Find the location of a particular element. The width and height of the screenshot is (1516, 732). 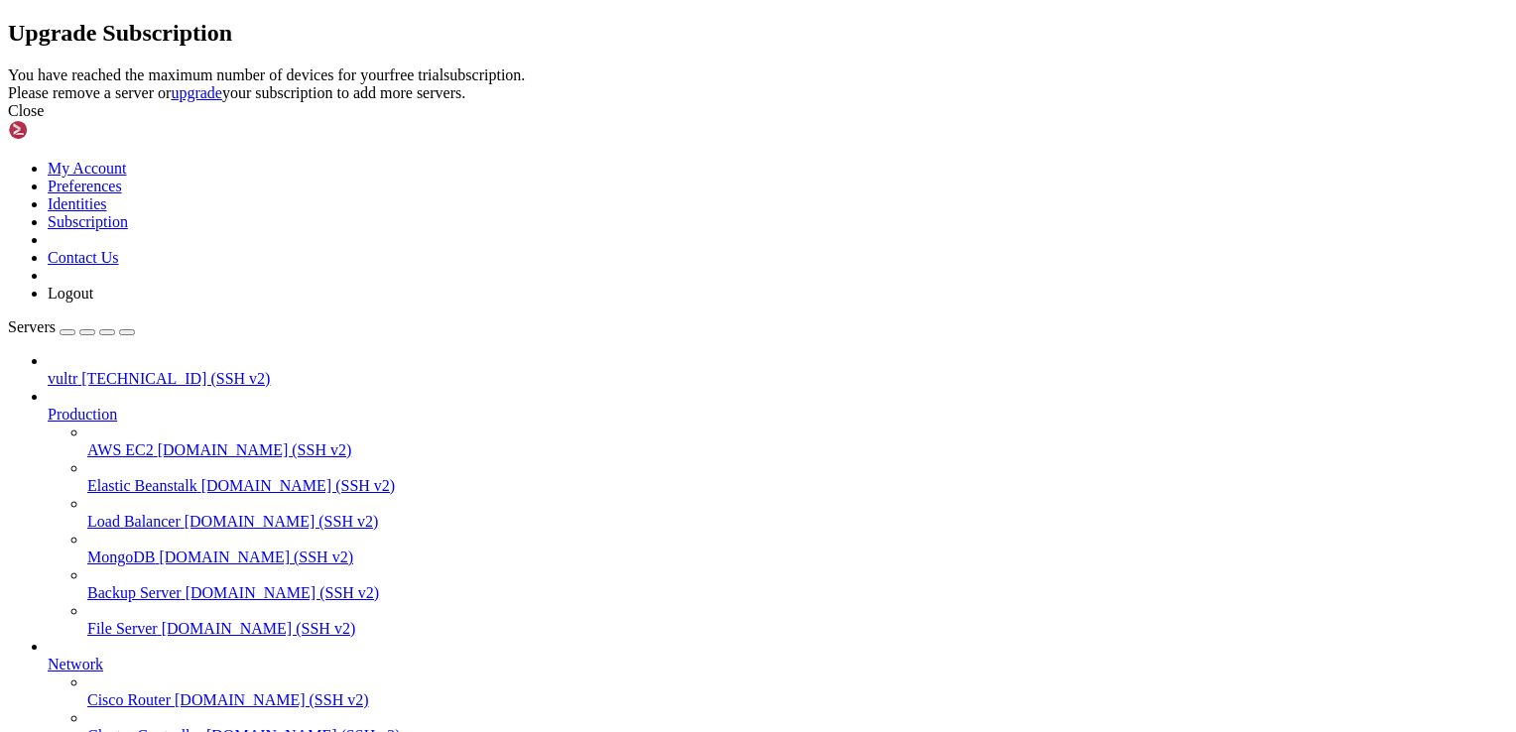

a: Servers is located at coordinates (71, 326).